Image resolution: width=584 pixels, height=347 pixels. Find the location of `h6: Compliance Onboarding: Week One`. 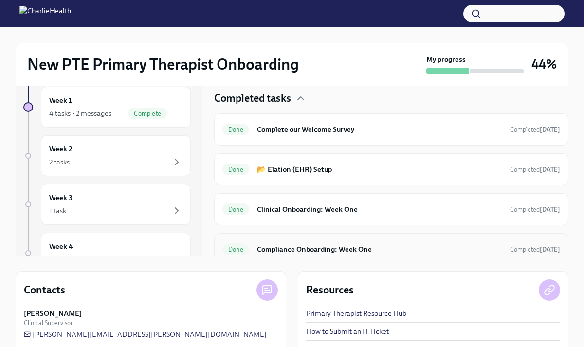

h6: Compliance Onboarding: Week One is located at coordinates (379, 249).